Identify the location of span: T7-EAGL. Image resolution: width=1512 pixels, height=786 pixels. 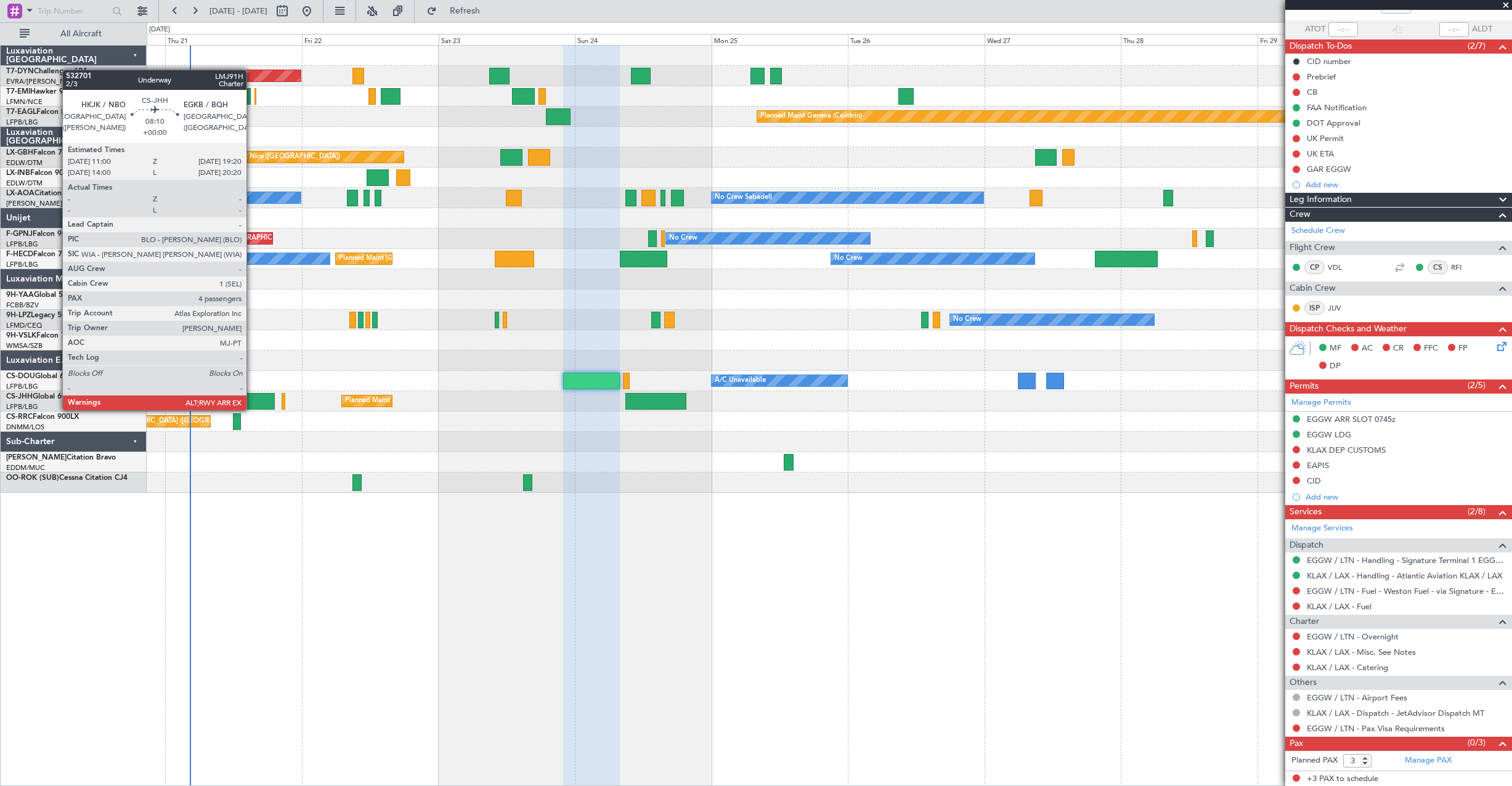
(20, 112).